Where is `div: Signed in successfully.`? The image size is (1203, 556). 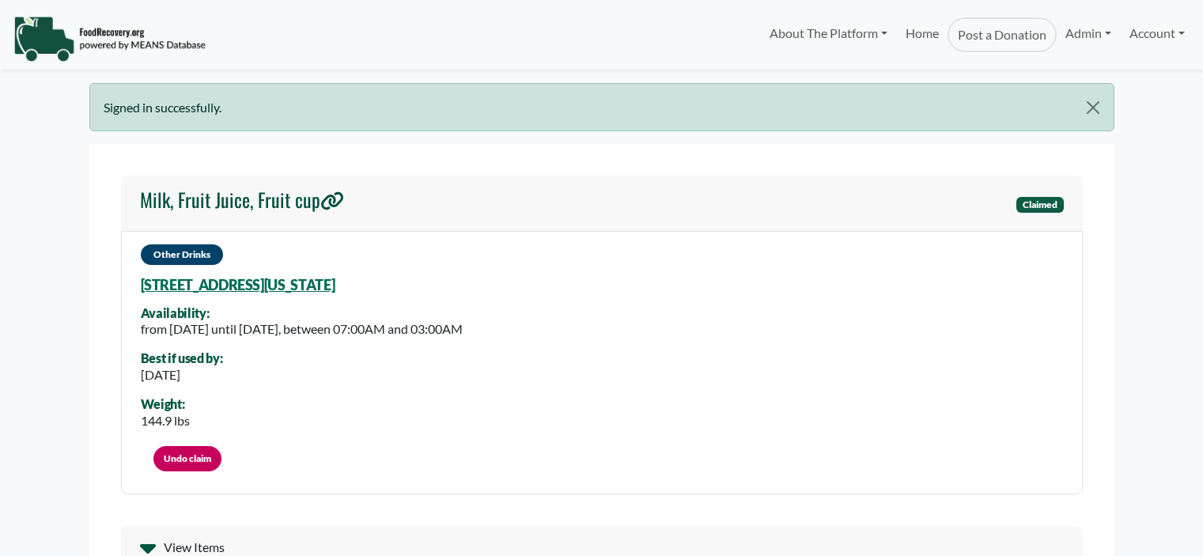 div: Signed in successfully. is located at coordinates (602, 107).